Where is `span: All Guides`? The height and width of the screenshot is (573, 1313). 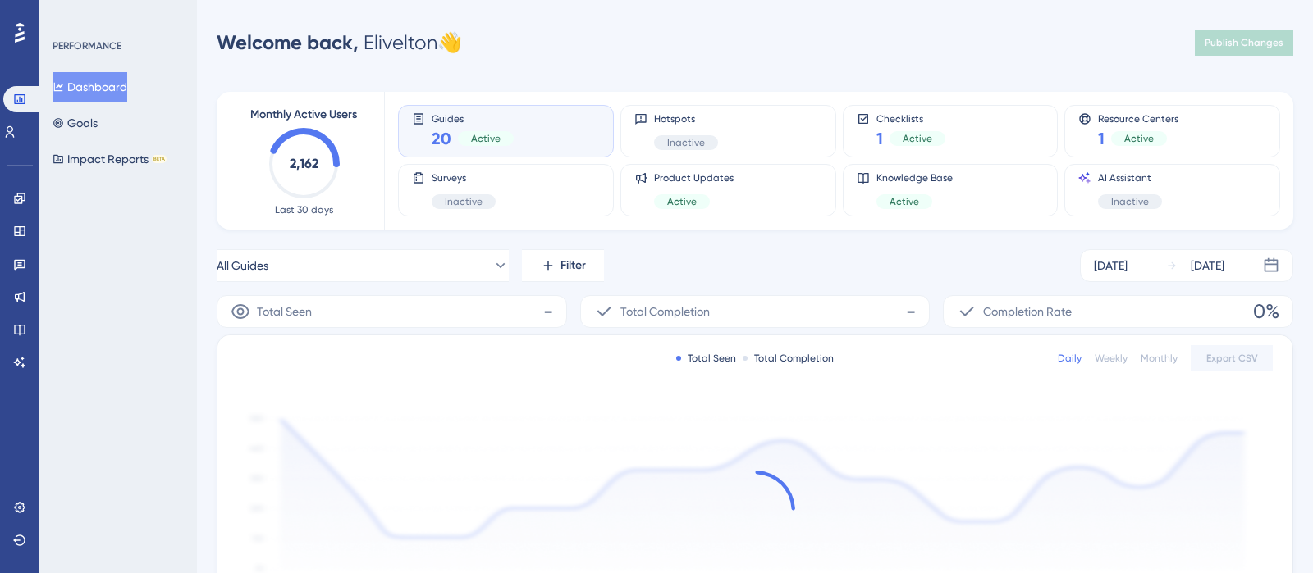
span: All Guides is located at coordinates (242, 266).